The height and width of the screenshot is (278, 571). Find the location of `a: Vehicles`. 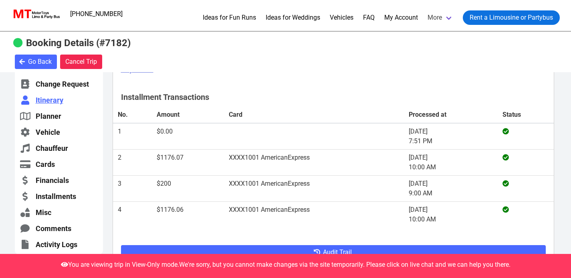

a: Vehicles is located at coordinates (342, 18).